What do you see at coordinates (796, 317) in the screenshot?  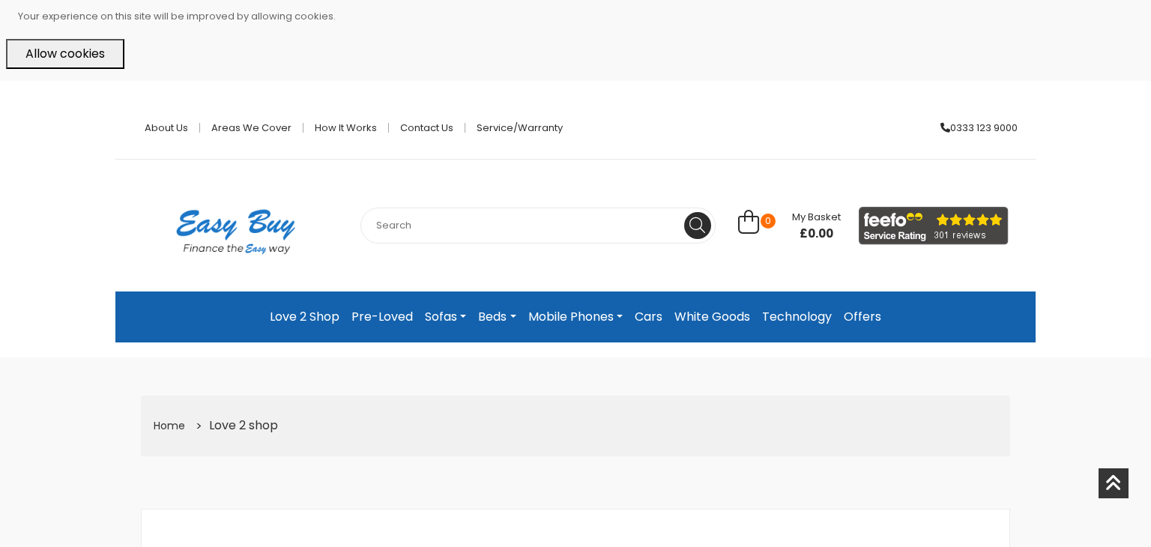 I see `a: Technology` at bounding box center [796, 317].